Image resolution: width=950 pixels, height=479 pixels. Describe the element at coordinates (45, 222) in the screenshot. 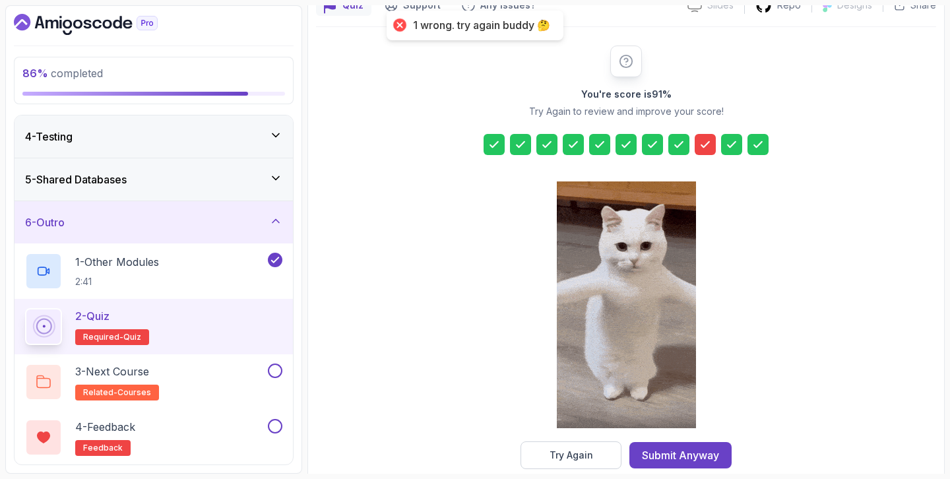

I see `h3: 6 - Outro` at that location.